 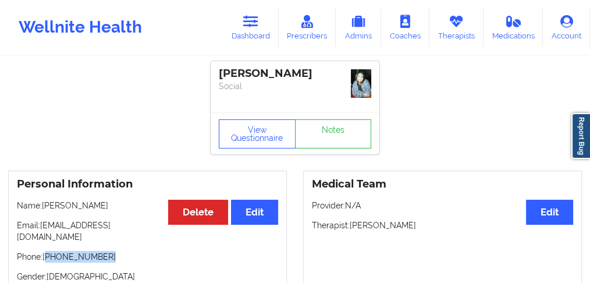 I want to click on button: Delete, so click(x=198, y=212).